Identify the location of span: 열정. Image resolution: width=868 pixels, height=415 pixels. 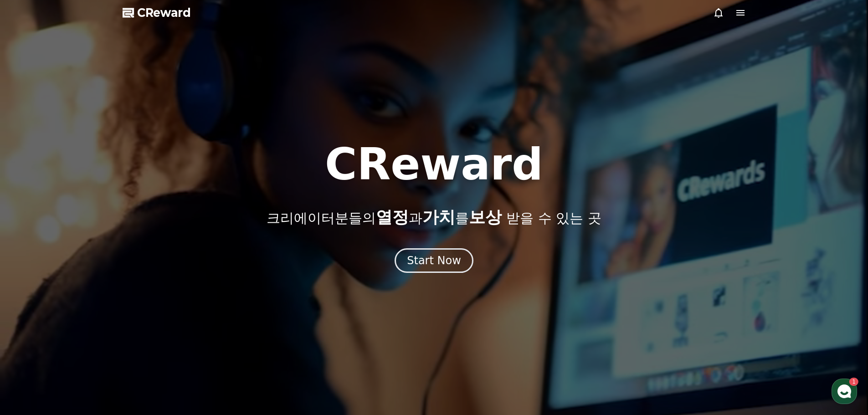
(392, 217).